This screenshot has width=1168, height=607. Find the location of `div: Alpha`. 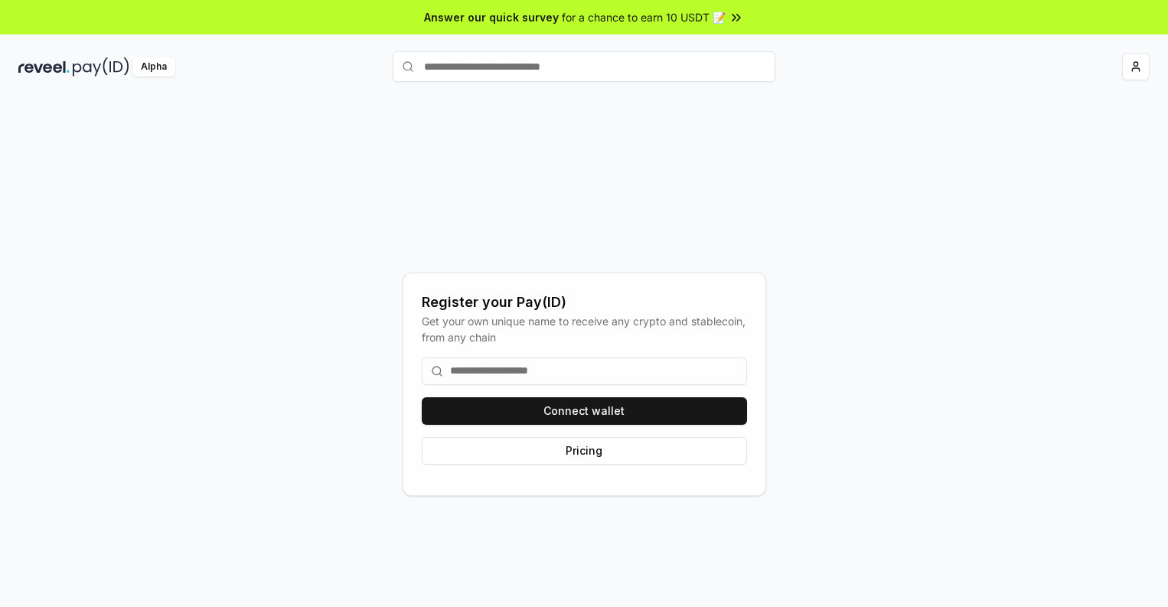

div: Alpha is located at coordinates (154, 67).